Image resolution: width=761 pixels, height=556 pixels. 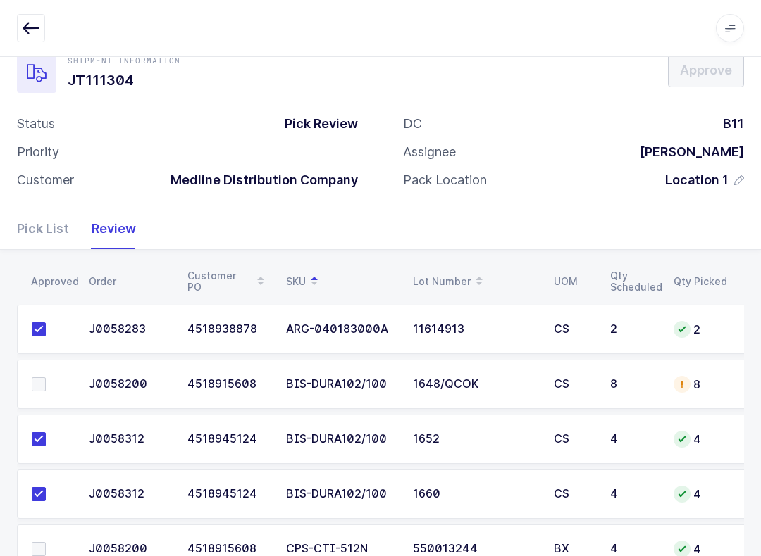 I want to click on div: Customer PO, so click(x=228, y=282).